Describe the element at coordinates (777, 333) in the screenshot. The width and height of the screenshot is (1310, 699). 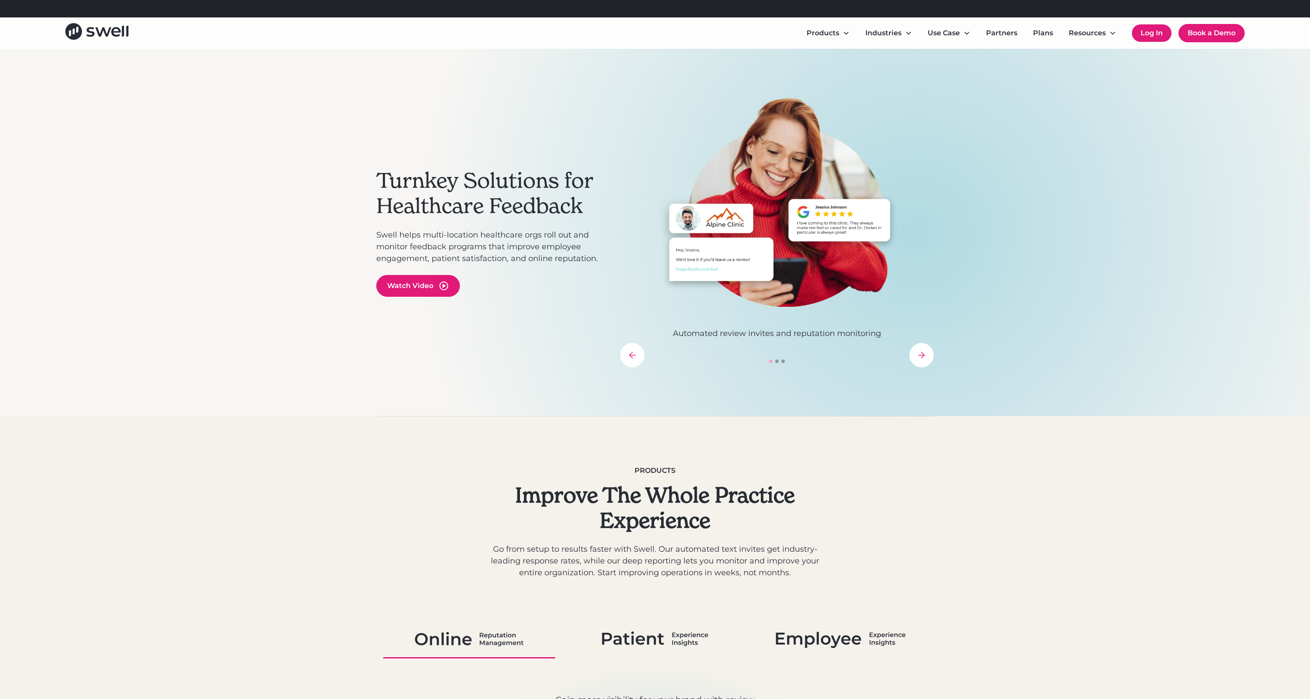
I see `p: Automated review invites and reputation monitoring` at that location.